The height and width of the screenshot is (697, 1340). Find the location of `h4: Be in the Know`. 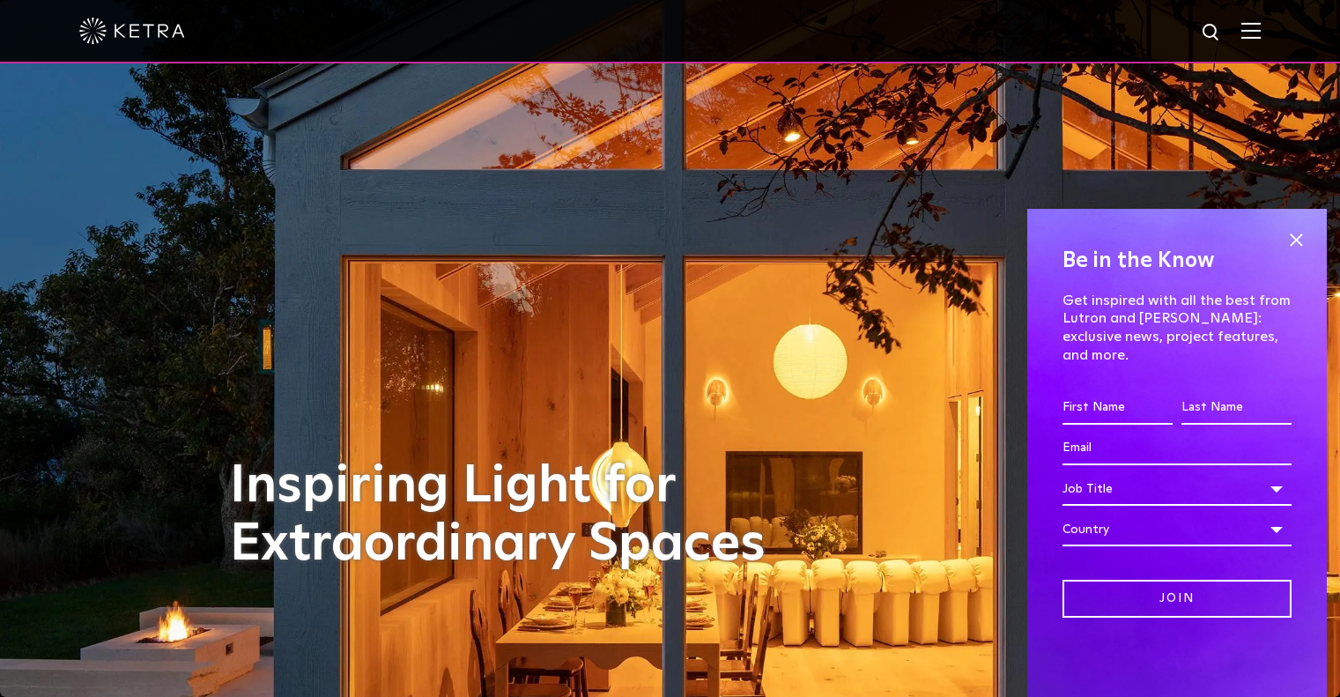

h4: Be in the Know is located at coordinates (1177, 261).